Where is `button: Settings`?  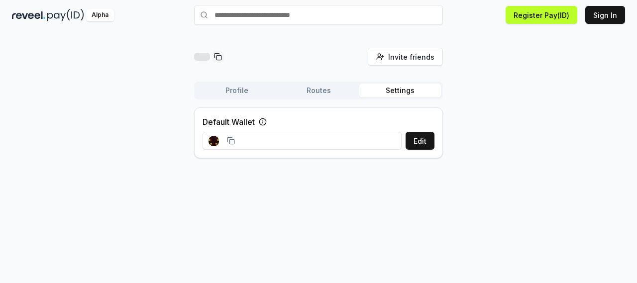 button: Settings is located at coordinates (400, 91).